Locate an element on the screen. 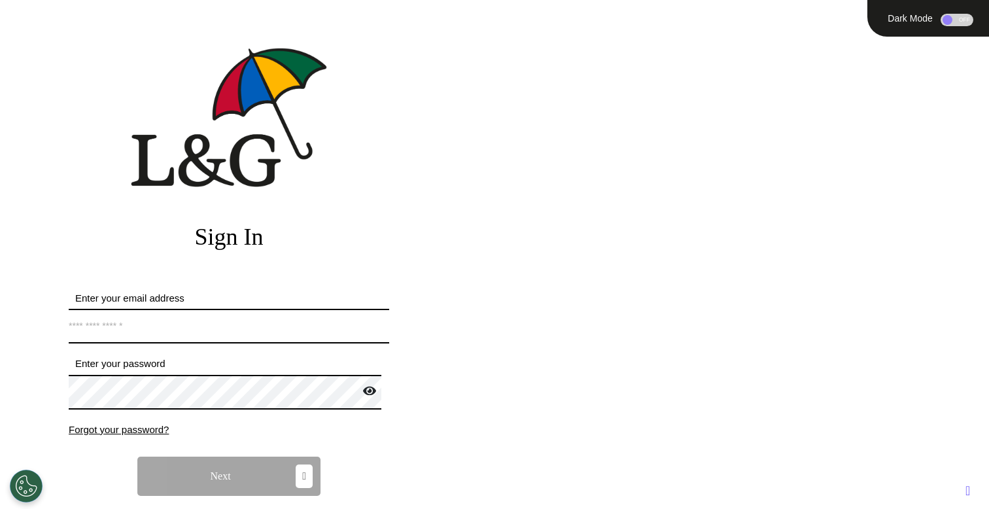  img: company logo is located at coordinates (229, 117).